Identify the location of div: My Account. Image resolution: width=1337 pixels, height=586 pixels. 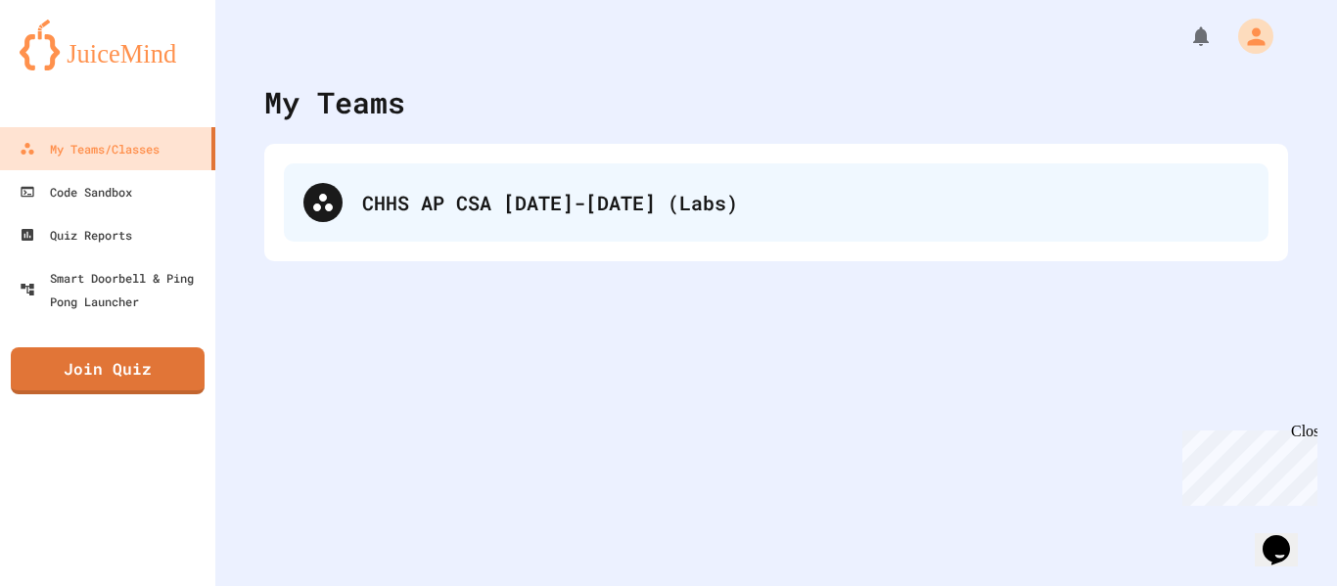
(1248, 36).